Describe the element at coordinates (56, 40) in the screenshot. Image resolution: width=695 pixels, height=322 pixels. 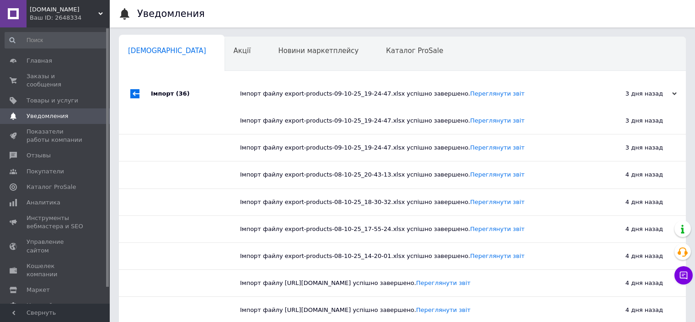
I see `input: Поиск` at that location.